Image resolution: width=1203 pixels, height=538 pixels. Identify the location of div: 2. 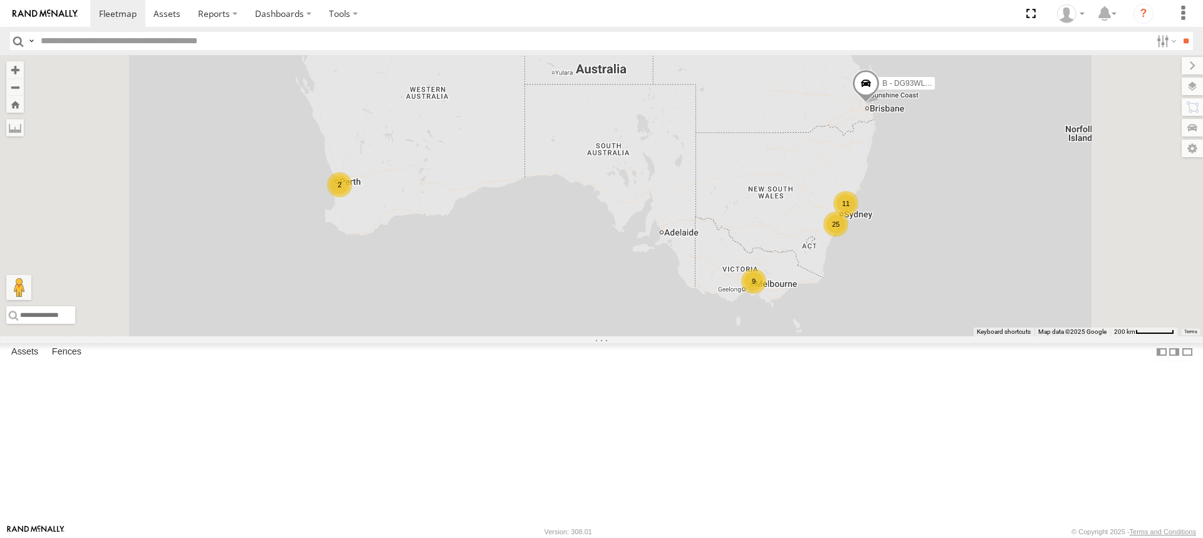
(340, 185).